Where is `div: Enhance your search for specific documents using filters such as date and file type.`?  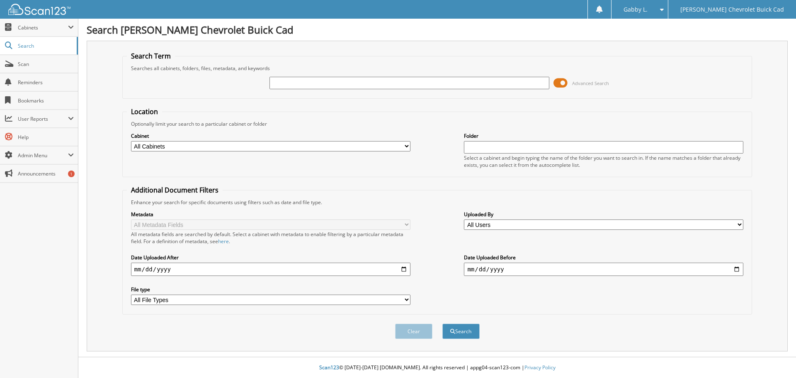 div: Enhance your search for specific documents using filters such as date and file type. is located at coordinates (438, 202).